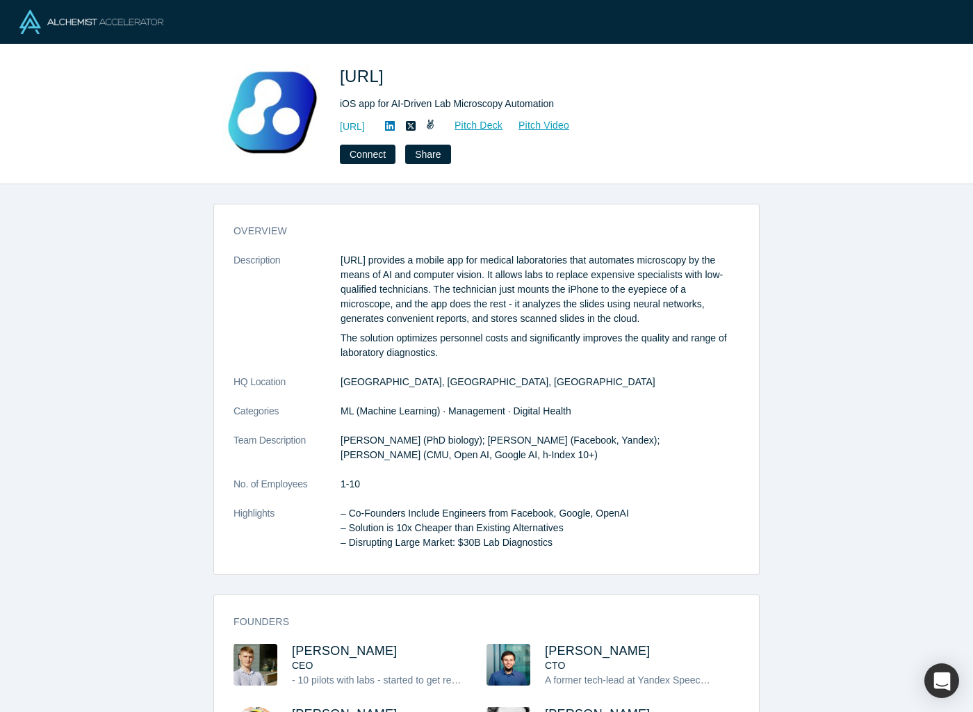 This screenshot has height=712, width=973. Describe the element at coordinates (287, 492) in the screenshot. I see `dt: No. of Employees` at that location.